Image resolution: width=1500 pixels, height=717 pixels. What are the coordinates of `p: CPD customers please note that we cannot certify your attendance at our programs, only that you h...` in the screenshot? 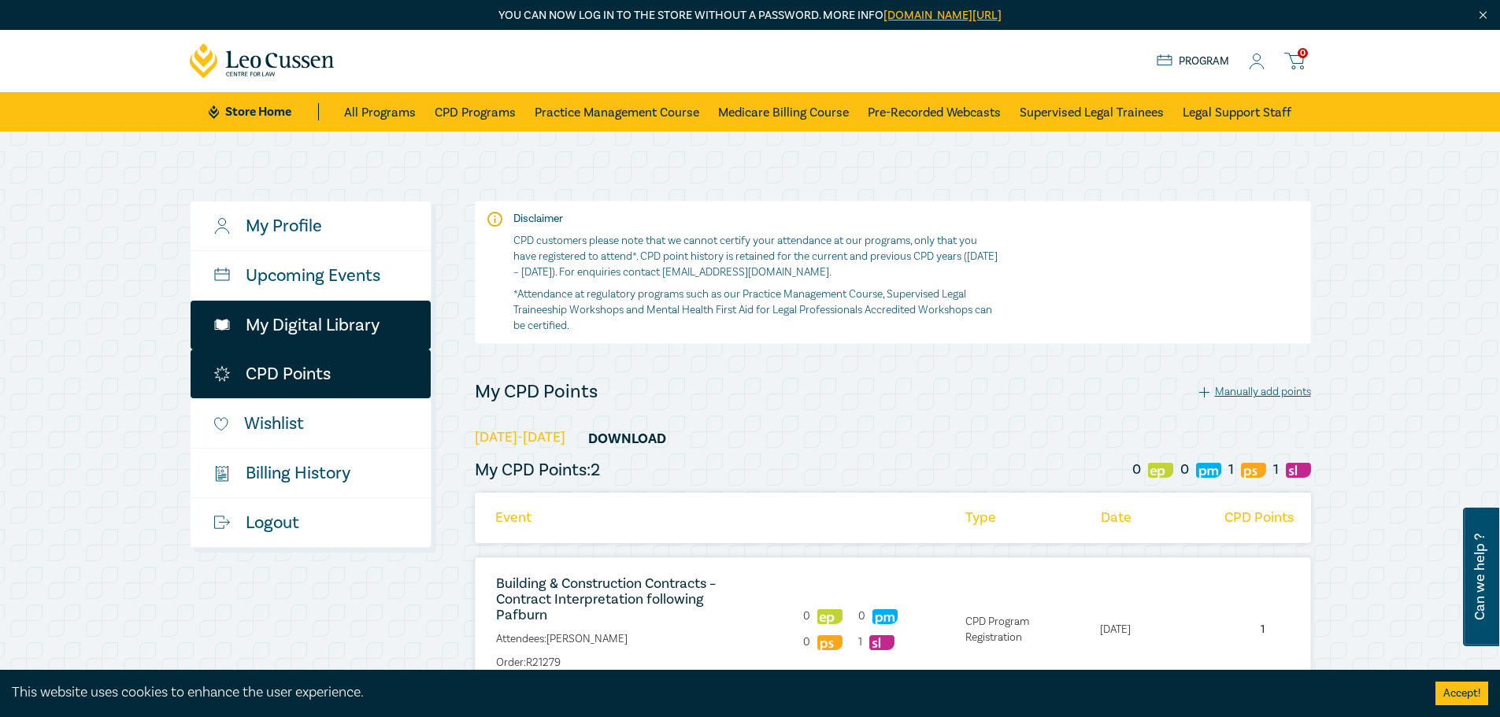 It's located at (755, 257).